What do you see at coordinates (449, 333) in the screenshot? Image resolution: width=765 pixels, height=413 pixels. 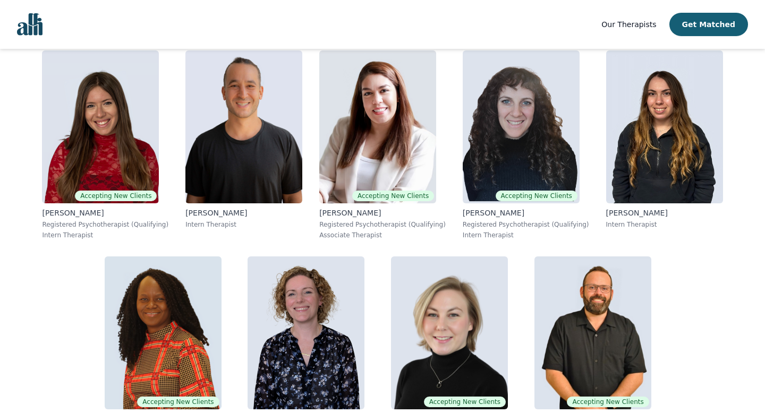 I see `img: Jocelyn_Crawford` at bounding box center [449, 333].